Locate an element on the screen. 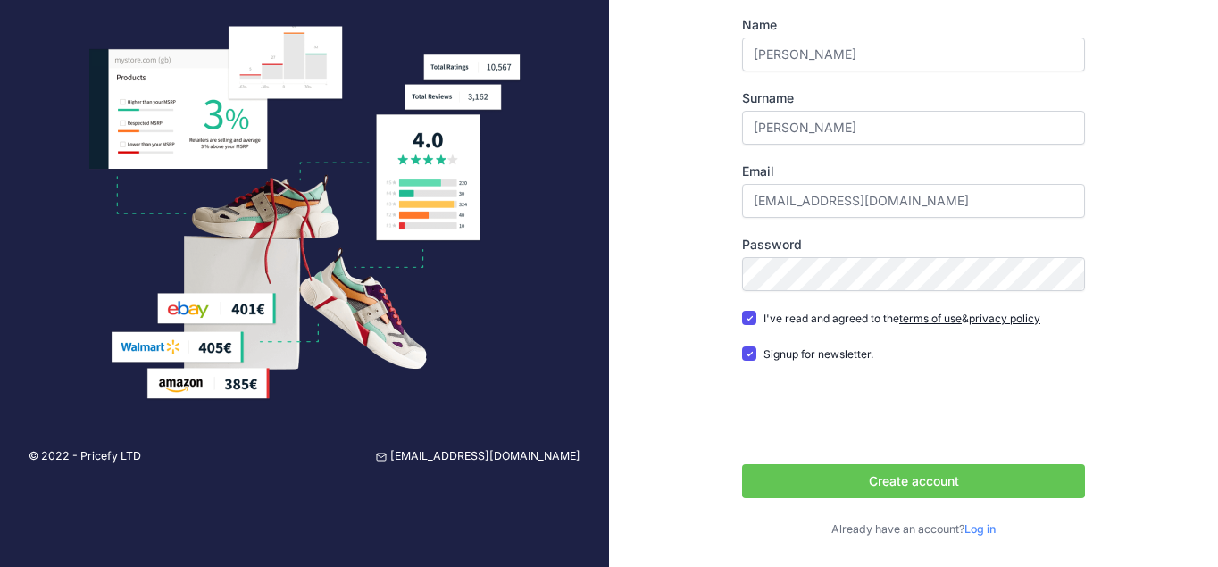 The image size is (1218, 567). a: Log in is located at coordinates (979, 528).